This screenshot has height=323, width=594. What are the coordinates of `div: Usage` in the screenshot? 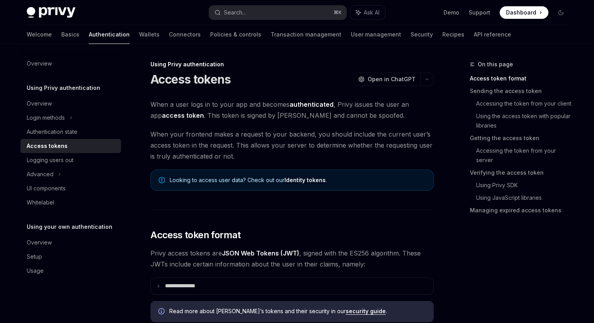 It's located at (35, 271).